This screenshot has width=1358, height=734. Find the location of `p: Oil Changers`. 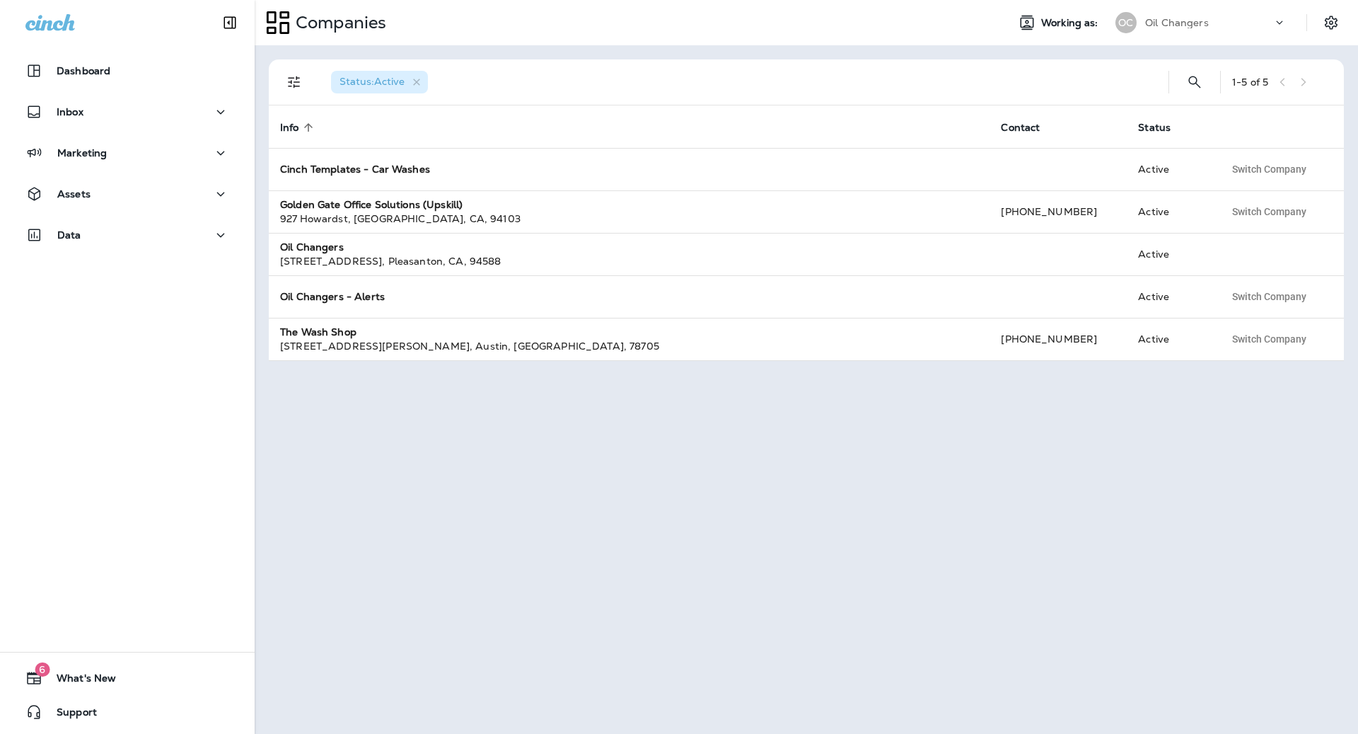

p: Oil Changers is located at coordinates (1177, 23).